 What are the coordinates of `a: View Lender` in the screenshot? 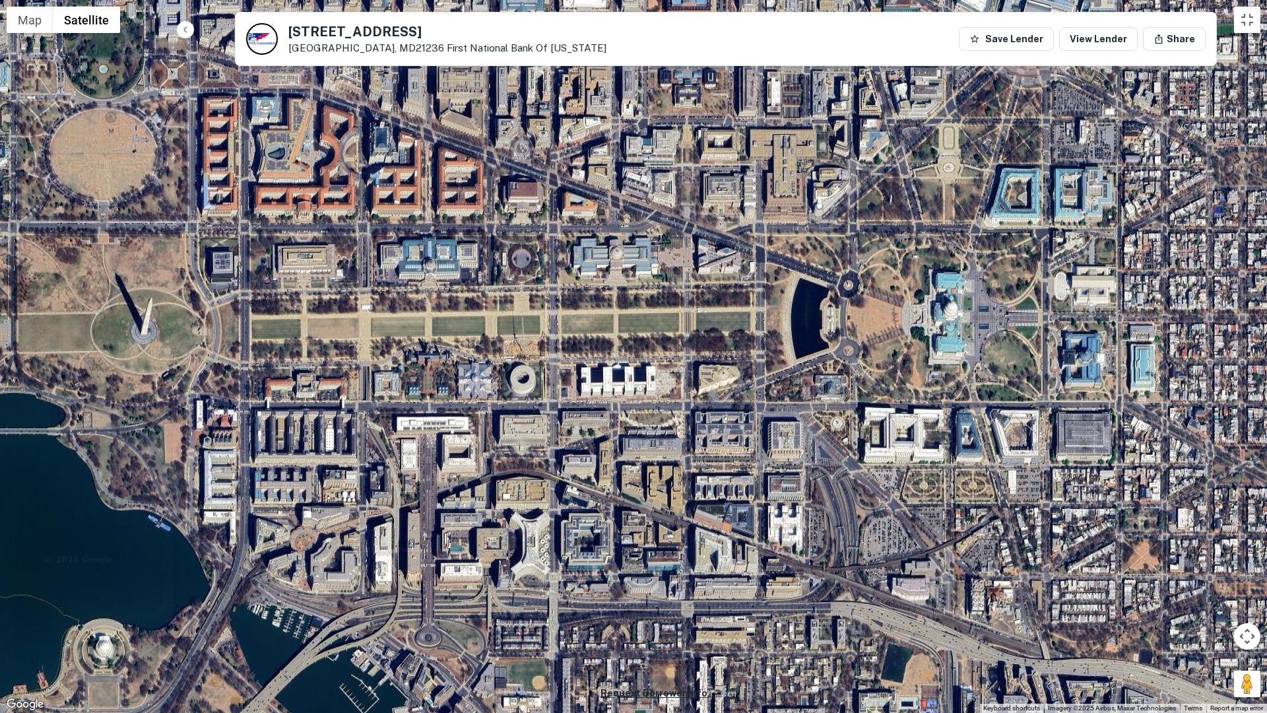 It's located at (1098, 39).